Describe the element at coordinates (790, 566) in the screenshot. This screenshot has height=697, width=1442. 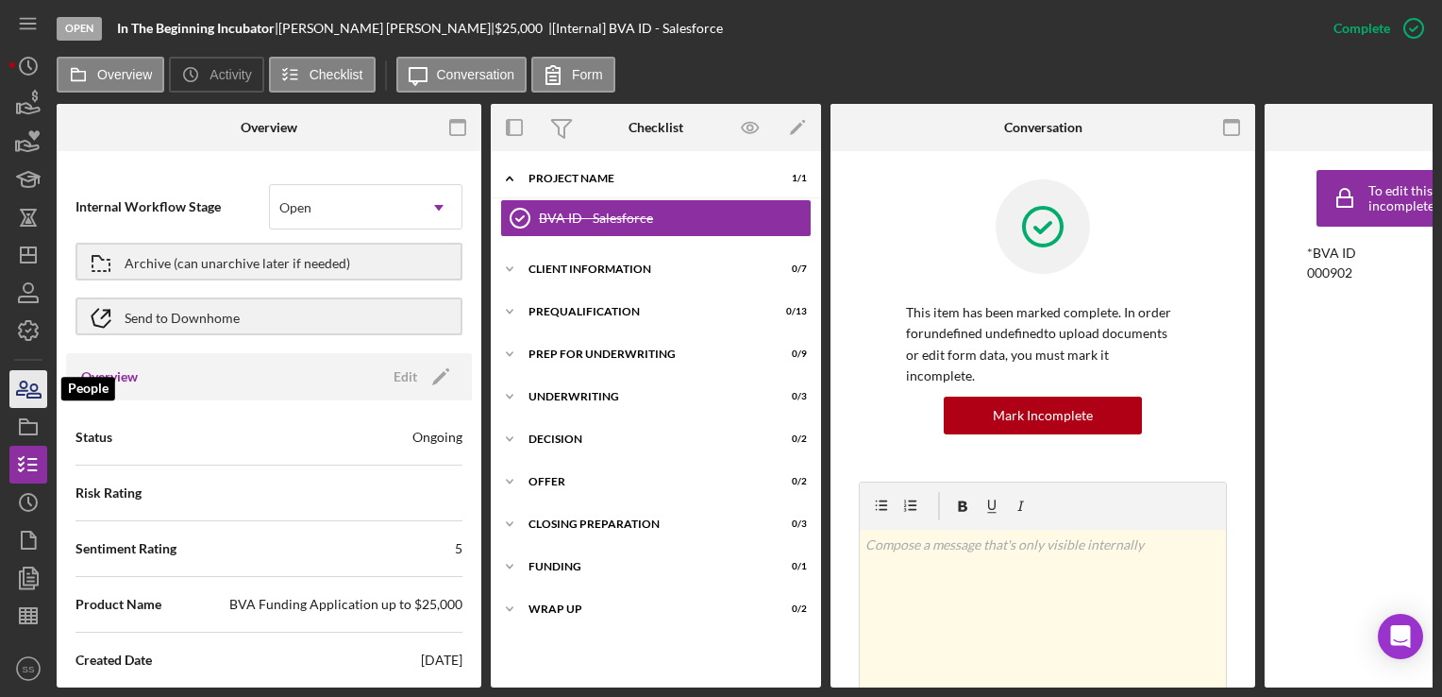
I see `div: 0 / 1` at that location.